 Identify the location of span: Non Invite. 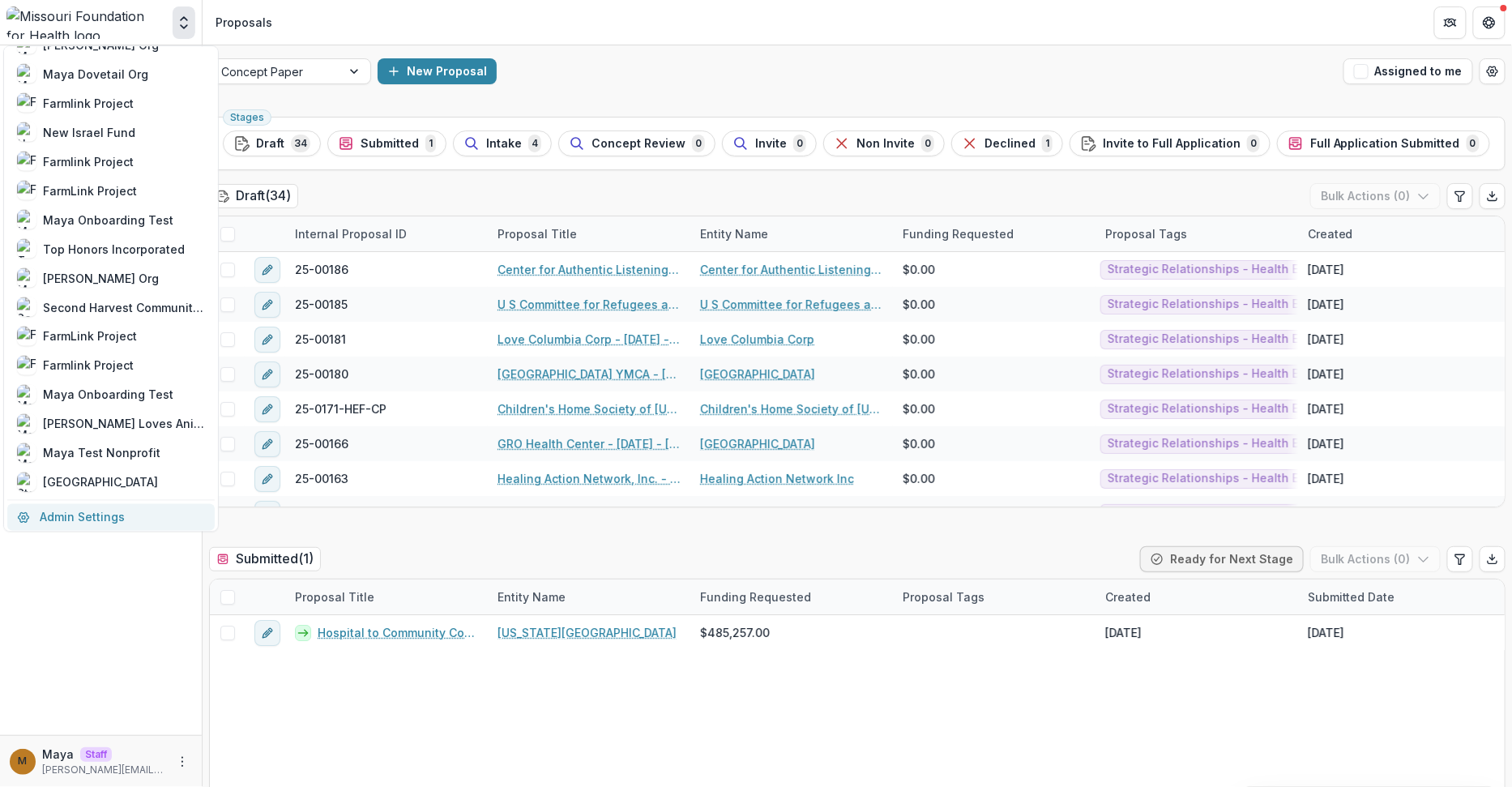
(886, 144).